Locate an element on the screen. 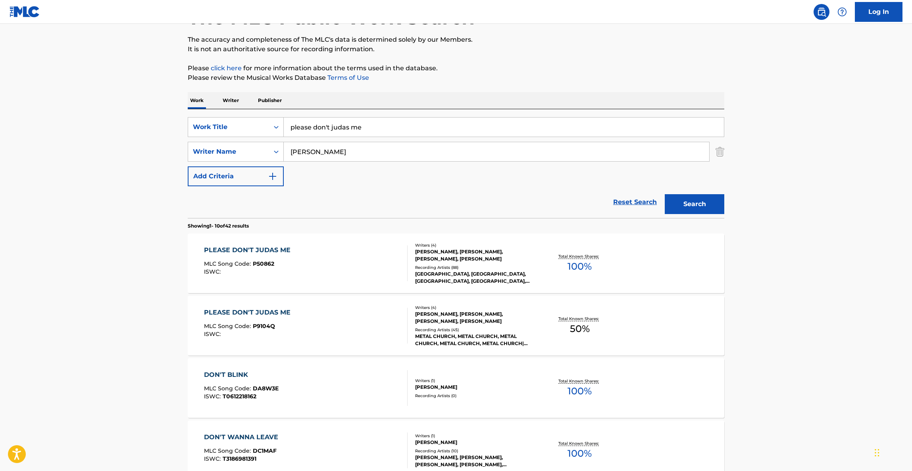 The image size is (912, 471). p: Please for more information about the terms used in the database. is located at coordinates (456, 68).